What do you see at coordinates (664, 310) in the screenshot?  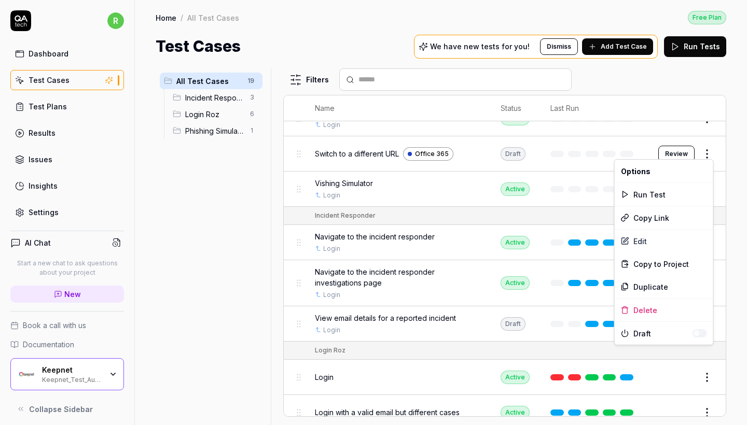 I see `div: Delete` at bounding box center [664, 310].